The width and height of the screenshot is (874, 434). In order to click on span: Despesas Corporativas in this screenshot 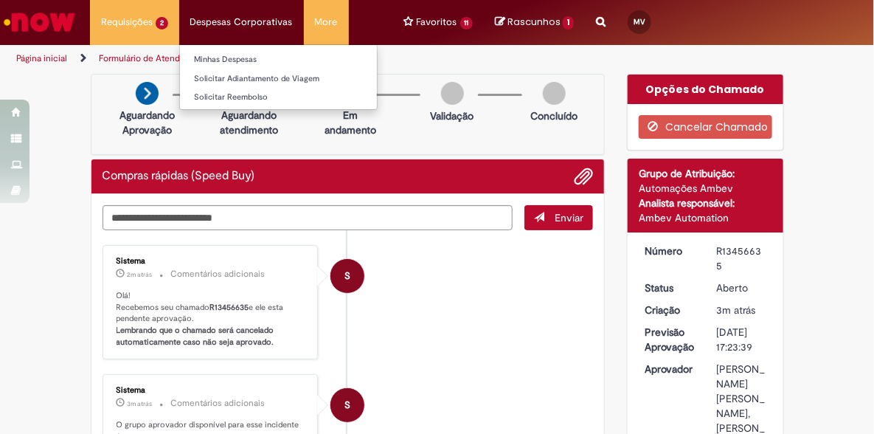, I will do `click(241, 22)`.